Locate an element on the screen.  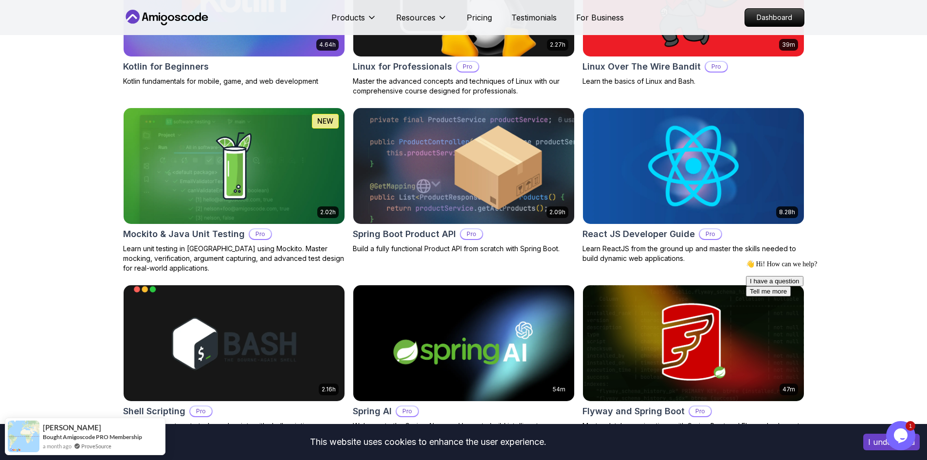
h2: Shell Scripting is located at coordinates (154, 411).